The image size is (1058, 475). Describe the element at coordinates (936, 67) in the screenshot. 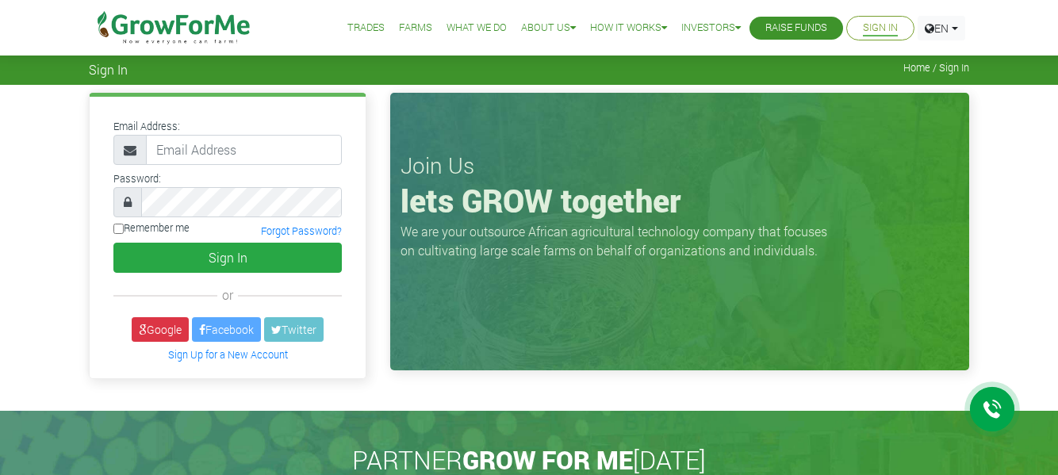

I see `span: Home / Sign In` at that location.